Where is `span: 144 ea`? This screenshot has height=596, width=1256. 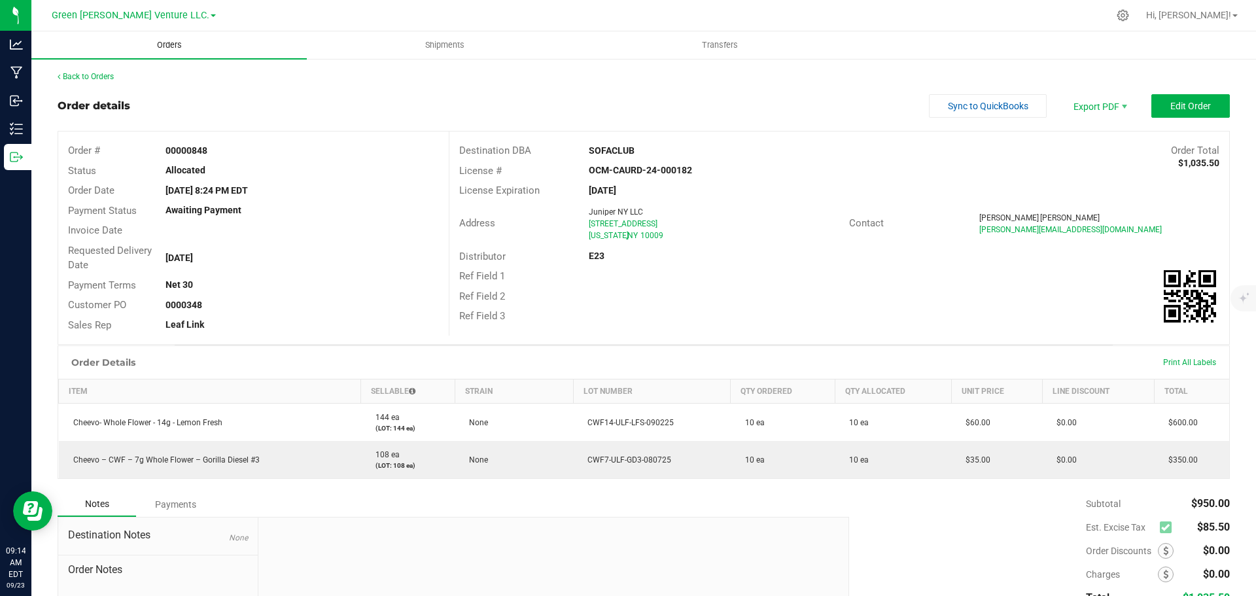
span: 144 ea is located at coordinates (384, 417).